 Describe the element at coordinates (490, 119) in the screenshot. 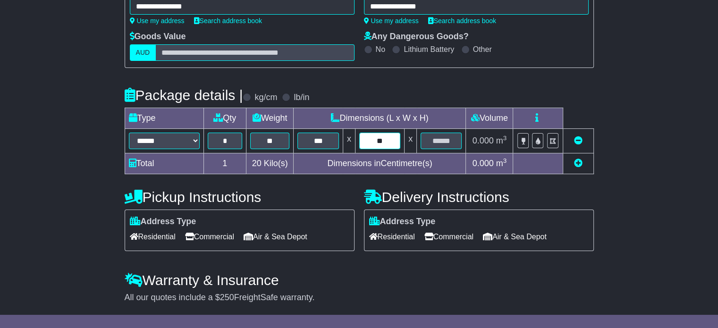

I see `td: Volume` at that location.